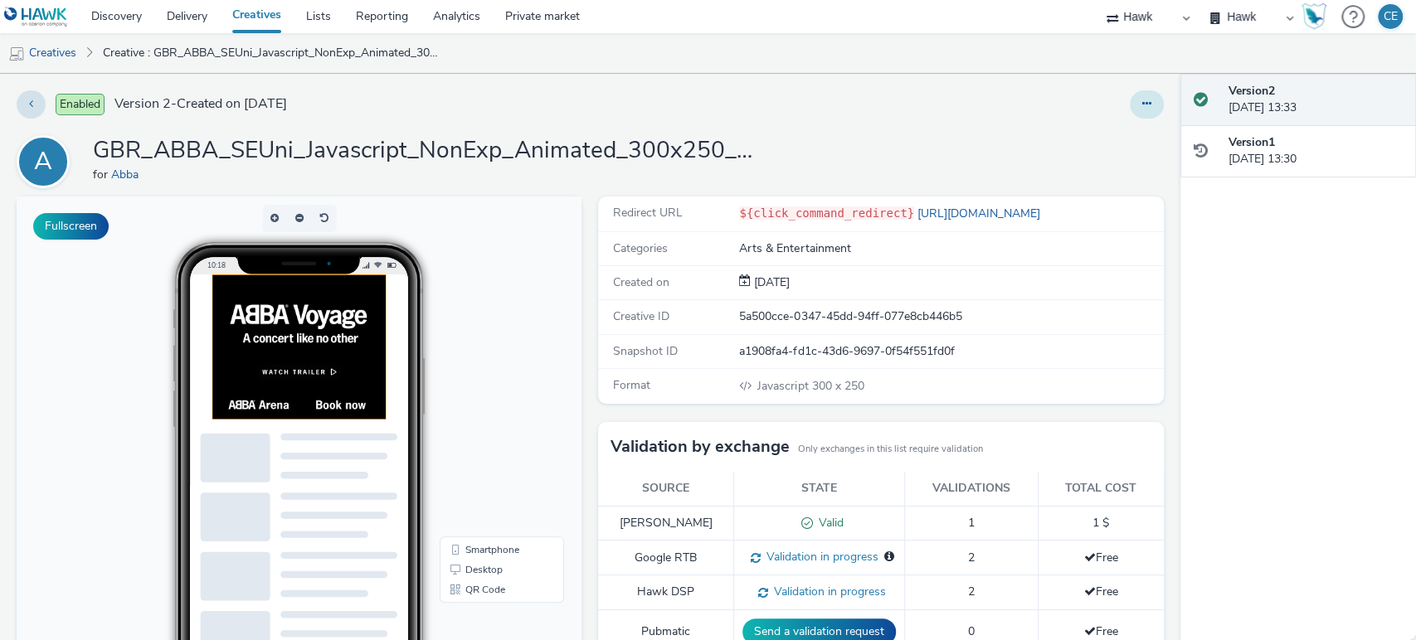 The width and height of the screenshot is (1416, 640). What do you see at coordinates (640, 248) in the screenshot?
I see `span: Categories` at bounding box center [640, 248].